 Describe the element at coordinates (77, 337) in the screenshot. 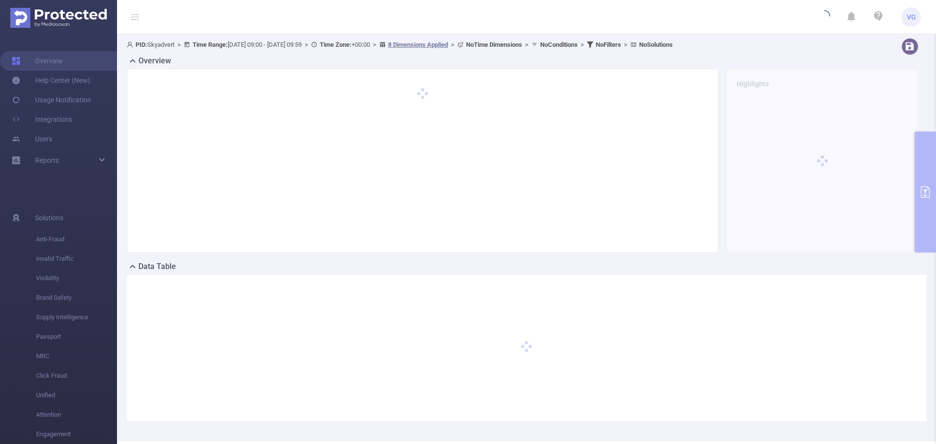

I see `span: Passport` at that location.